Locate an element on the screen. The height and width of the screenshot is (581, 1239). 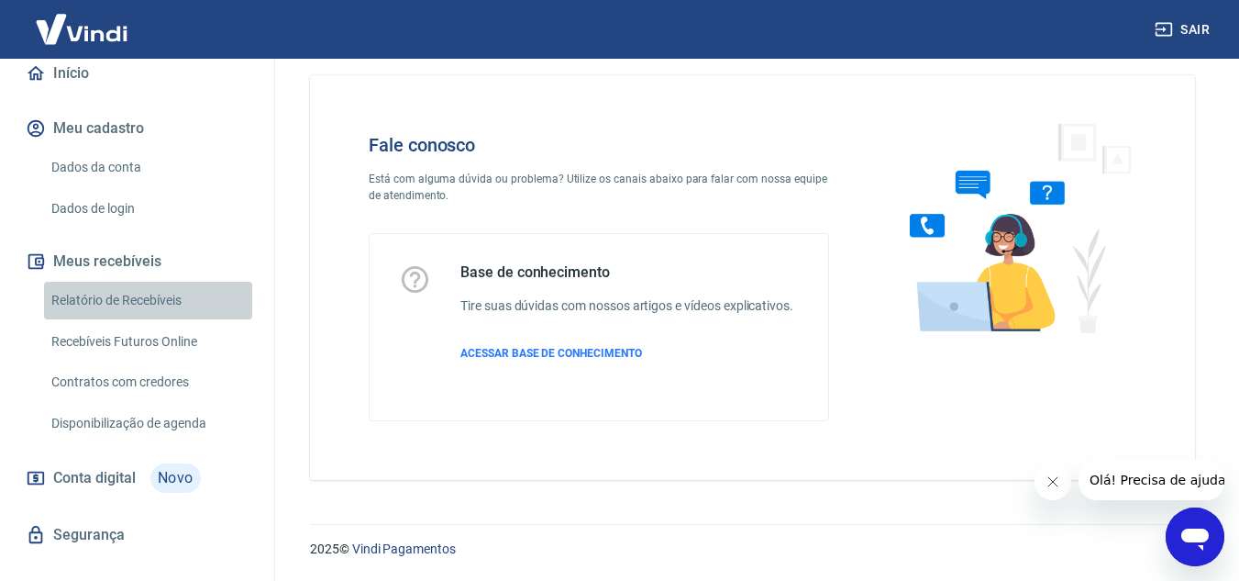
a: Segurança is located at coordinates (137, 535).